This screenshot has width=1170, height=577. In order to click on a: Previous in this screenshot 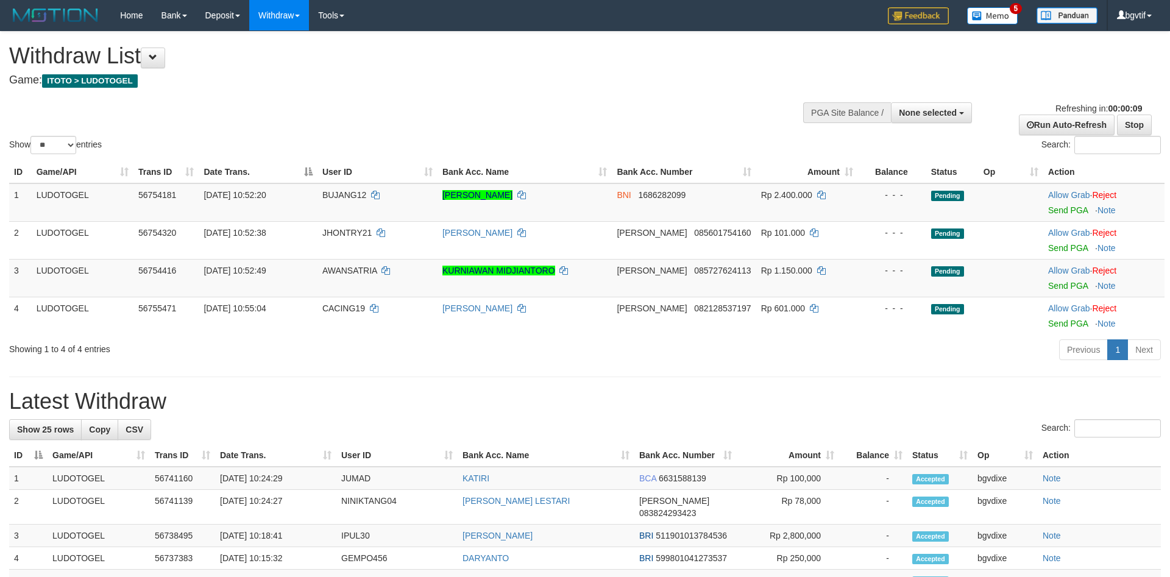, I will do `click(1083, 350)`.